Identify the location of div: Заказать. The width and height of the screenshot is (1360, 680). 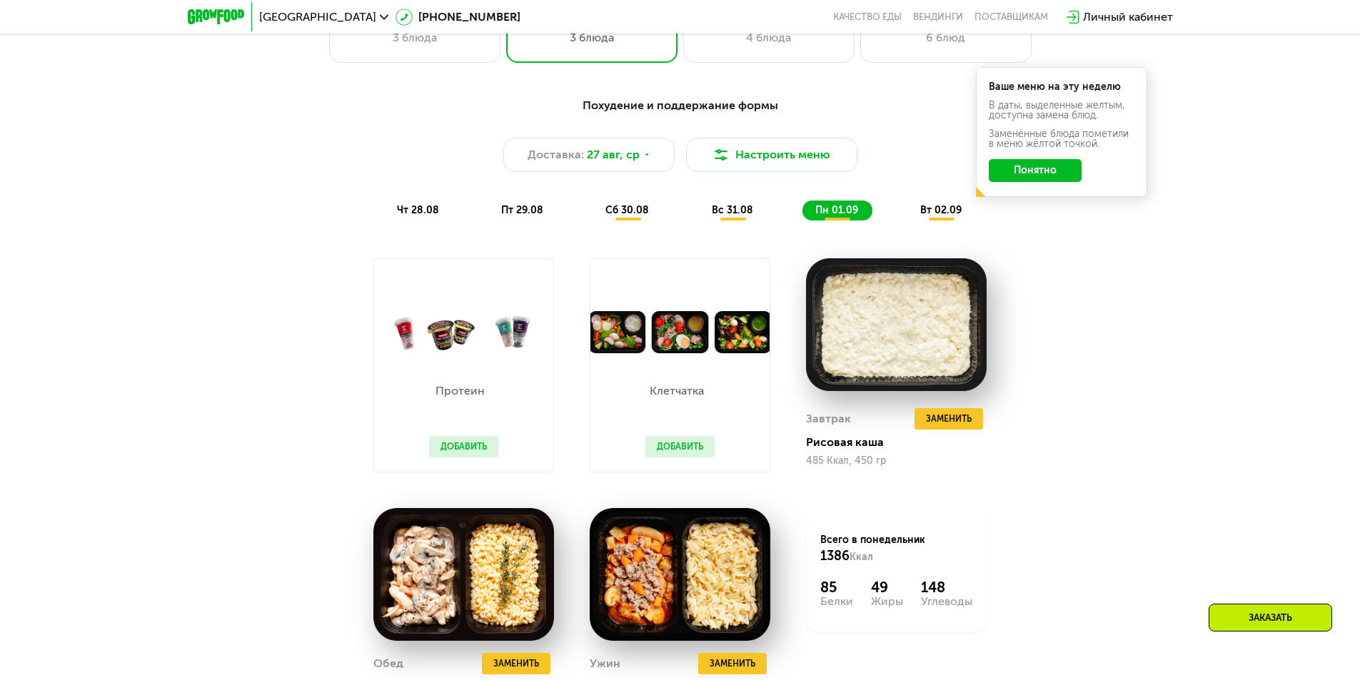
(1270, 617).